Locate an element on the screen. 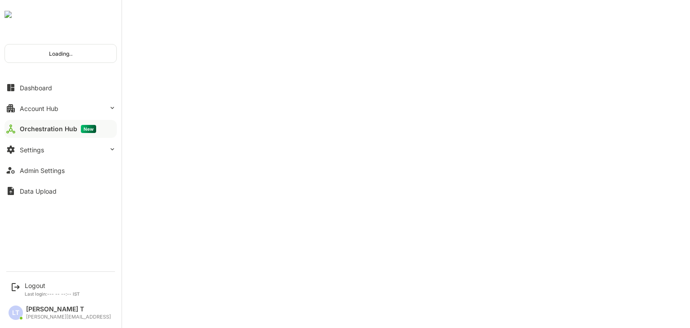  div: Logout is located at coordinates (52, 285).